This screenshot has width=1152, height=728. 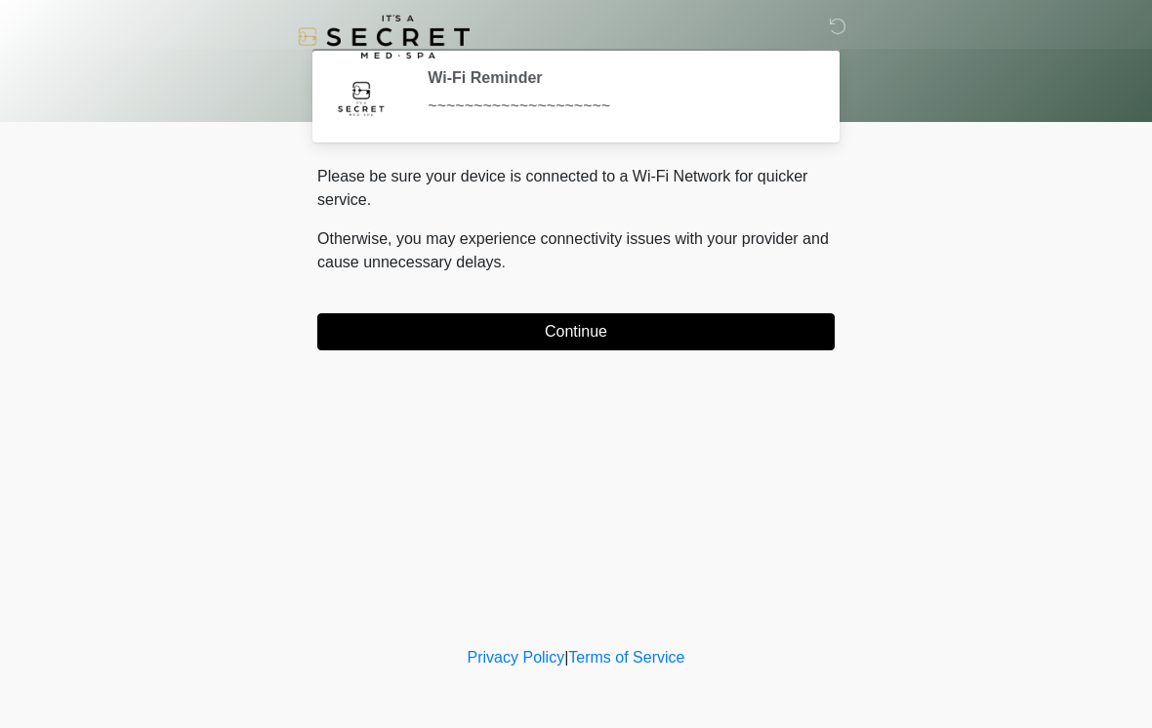 I want to click on img: It's A Secret Med Spa Logo, so click(x=384, y=36).